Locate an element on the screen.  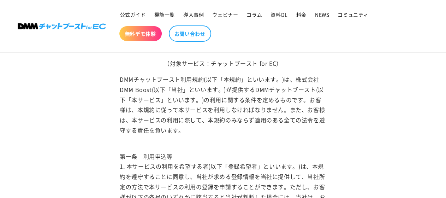
span: ウェビナー is located at coordinates (225, 14).